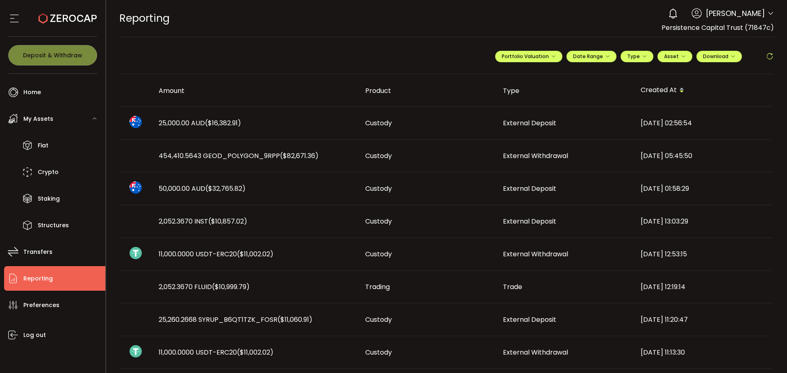  Describe the element at coordinates (34, 335) in the screenshot. I see `span: Log out` at that location.